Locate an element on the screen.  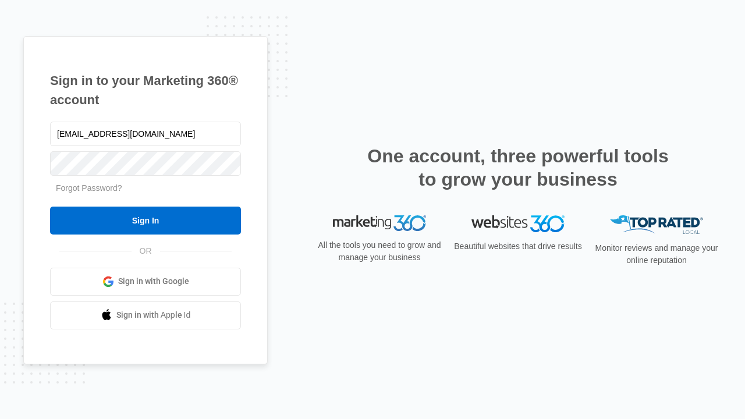
img: Top Rated Local is located at coordinates (657, 225).